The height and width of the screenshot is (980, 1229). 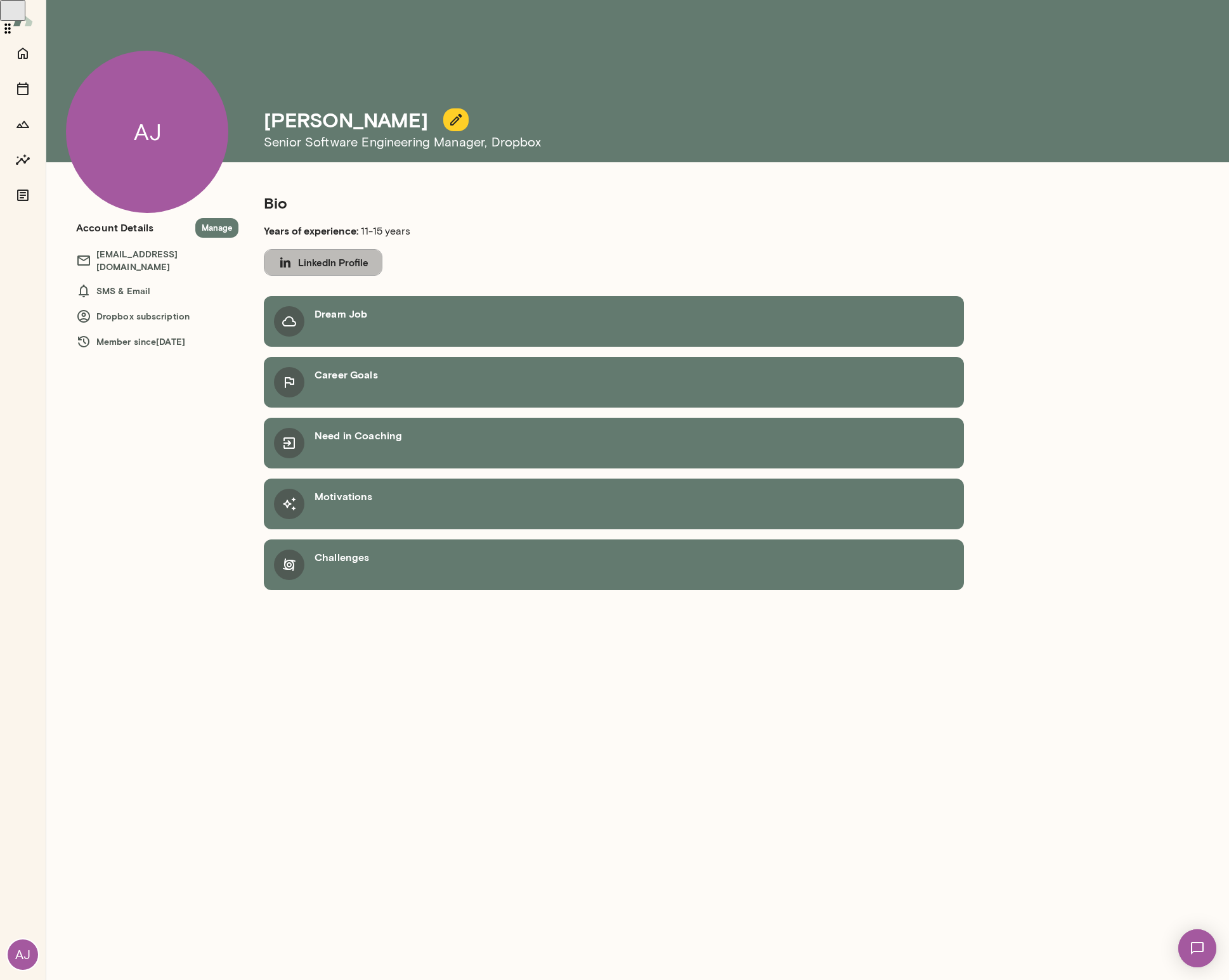 What do you see at coordinates (157, 291) in the screenshot?
I see `h6: SMS & Email` at bounding box center [157, 291].